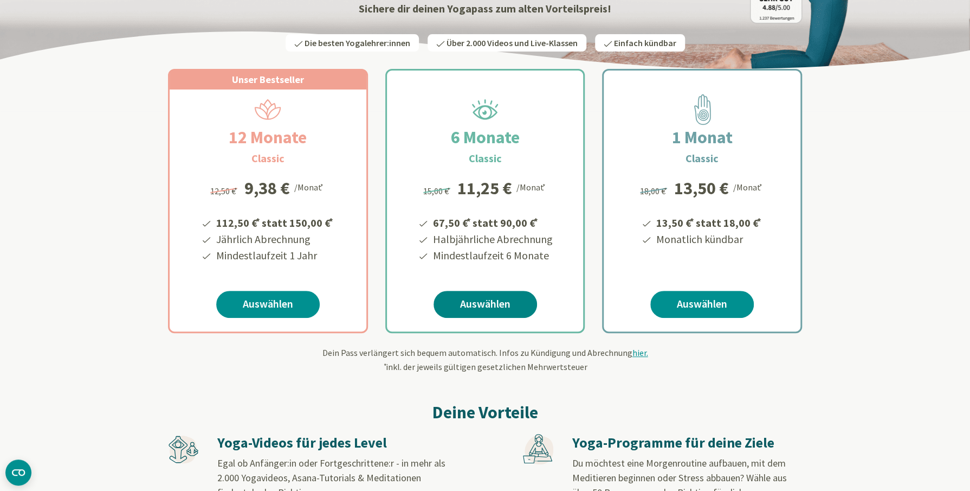 This screenshot has height=491, width=970. Describe the element at coordinates (485, 359) in the screenshot. I see `div: Dein Pass verlängert sich bequem automatisch. Infos zu Kündigung und Abrechnung` at that location.